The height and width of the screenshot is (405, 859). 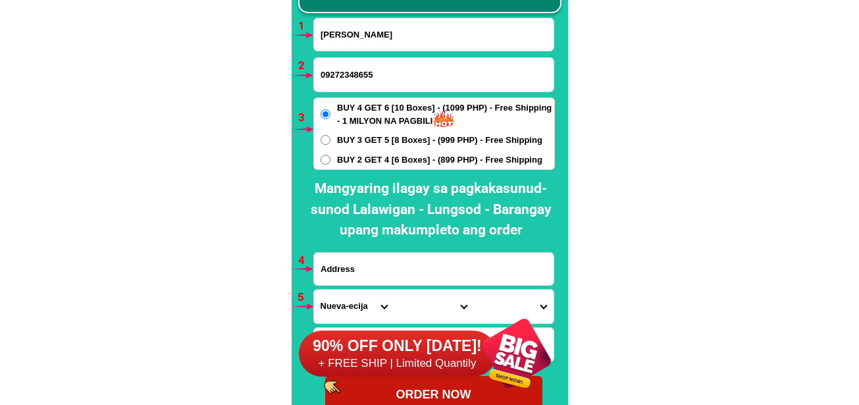 I want to click on span: BUY 2 GET 4 [6 Boxes] - (899 PHP) - Free Shipping, so click(x=440, y=160).